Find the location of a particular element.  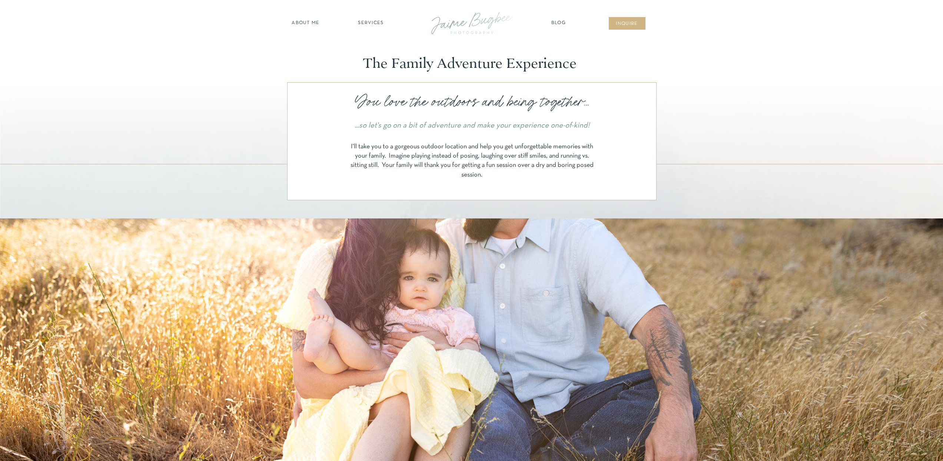

p: The Family Adventure Experience is located at coordinates (472, 63).